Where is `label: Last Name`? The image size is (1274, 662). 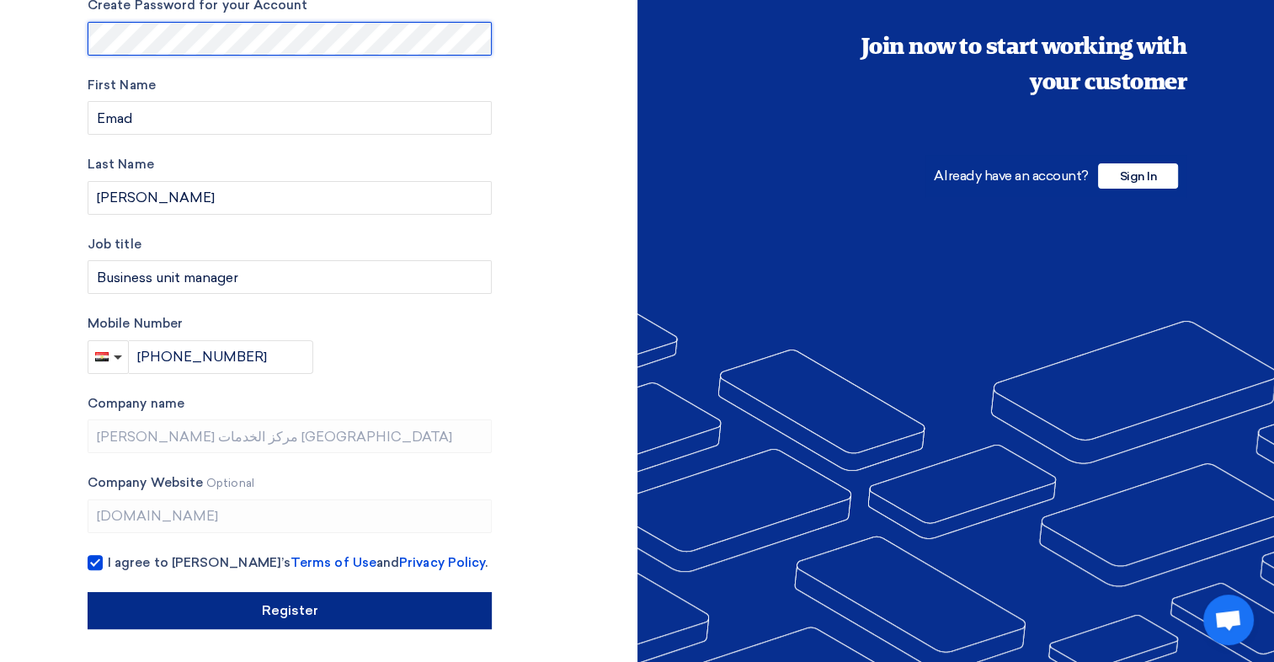
label: Last Name is located at coordinates (290, 164).